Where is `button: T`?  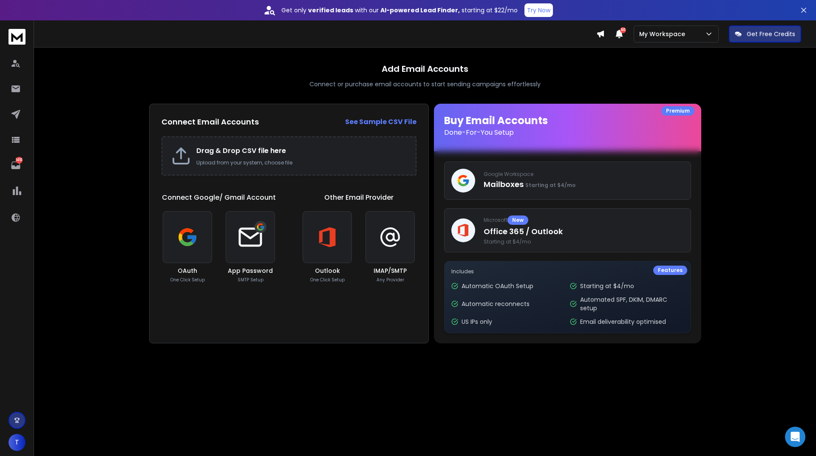 button: T is located at coordinates (17, 443).